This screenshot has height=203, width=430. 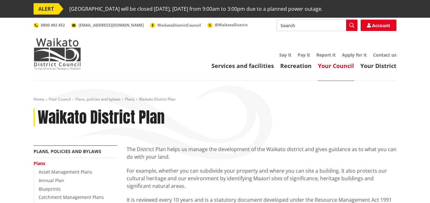 I want to click on a: Catchment Management Plans, so click(x=71, y=197).